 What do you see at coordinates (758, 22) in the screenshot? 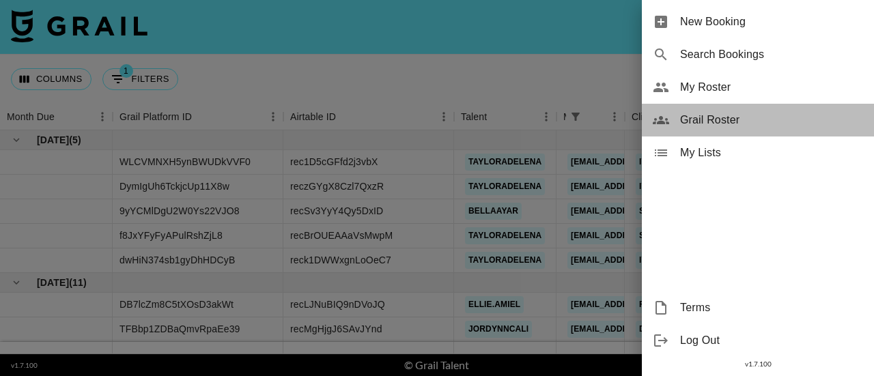
I see `div: New Booking` at bounding box center [758, 22].